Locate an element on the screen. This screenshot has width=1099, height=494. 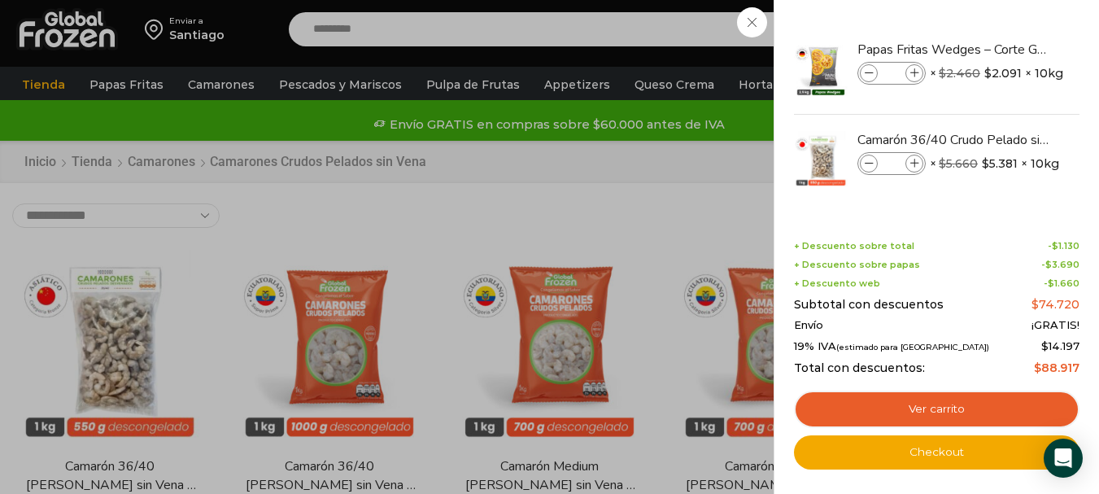
a: Ver carrito is located at coordinates (937, 409).